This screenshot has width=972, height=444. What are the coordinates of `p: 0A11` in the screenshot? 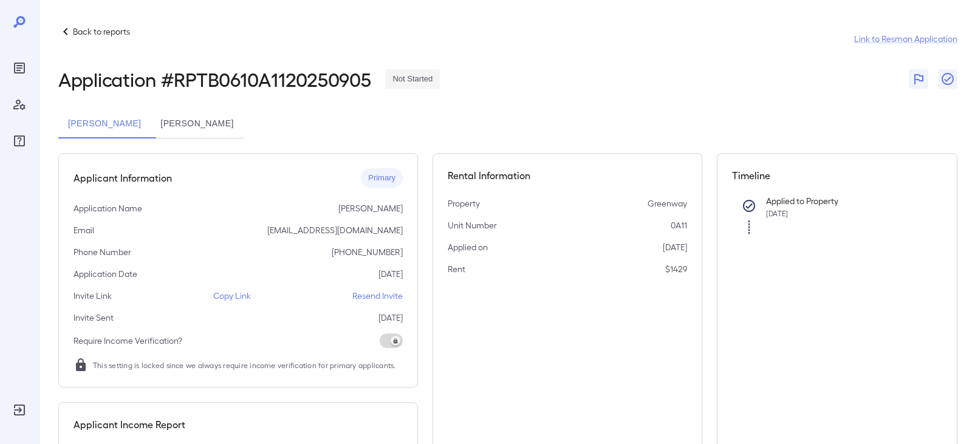 It's located at (679, 225).